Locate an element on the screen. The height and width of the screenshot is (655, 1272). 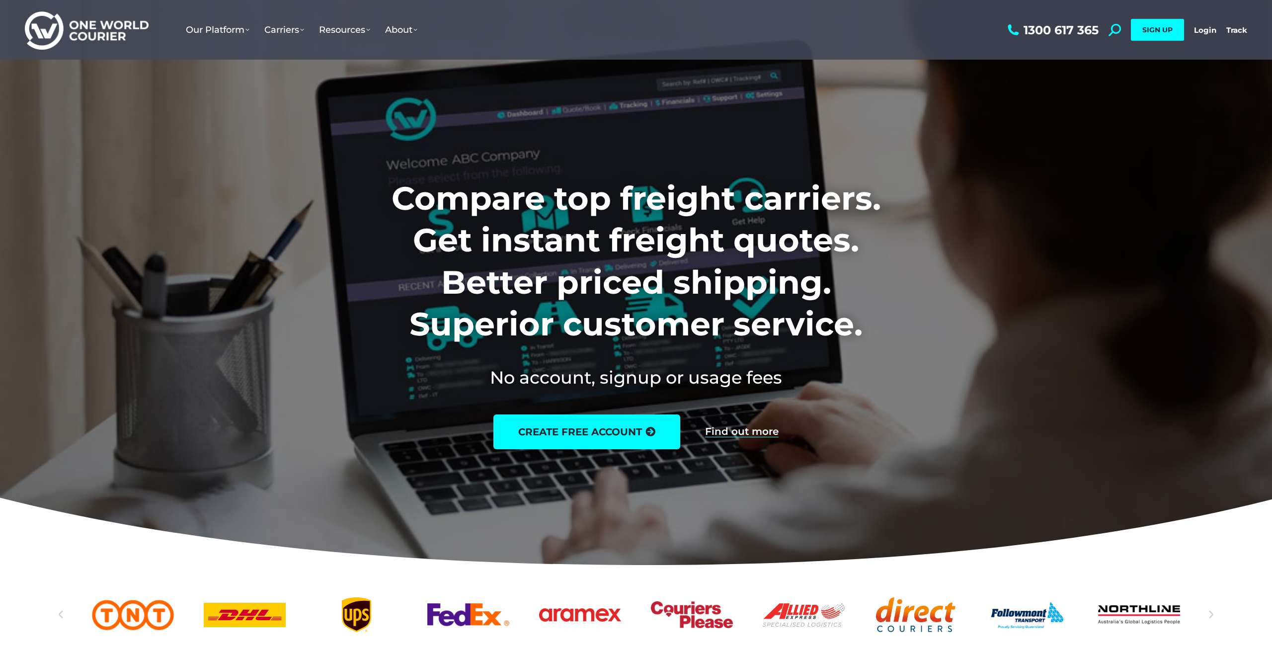
span: Our Platform is located at coordinates (218, 30).